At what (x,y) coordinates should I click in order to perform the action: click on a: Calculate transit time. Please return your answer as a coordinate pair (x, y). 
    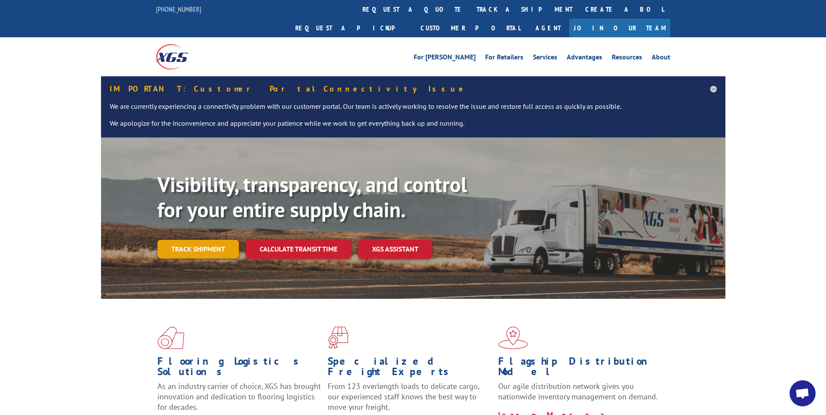
    Looking at the image, I should click on (298, 249).